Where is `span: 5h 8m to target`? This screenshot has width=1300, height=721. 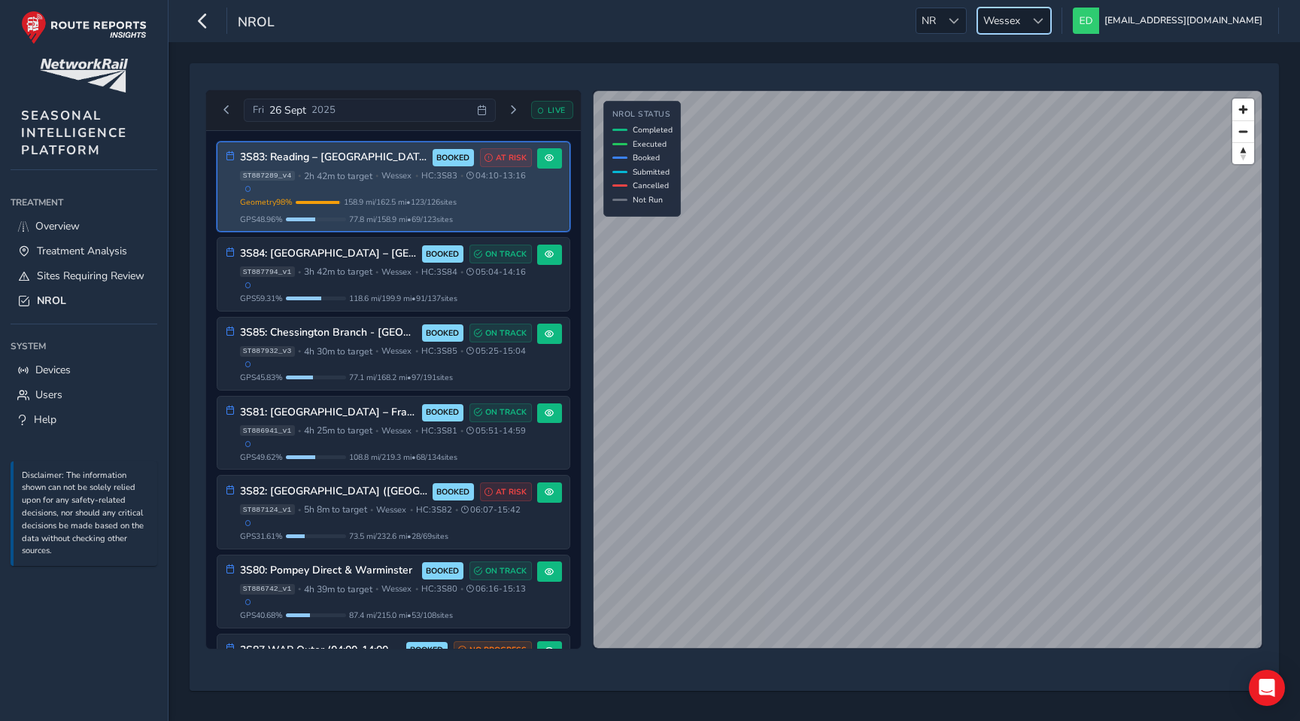
span: 5h 8m to target is located at coordinates (336, 509).